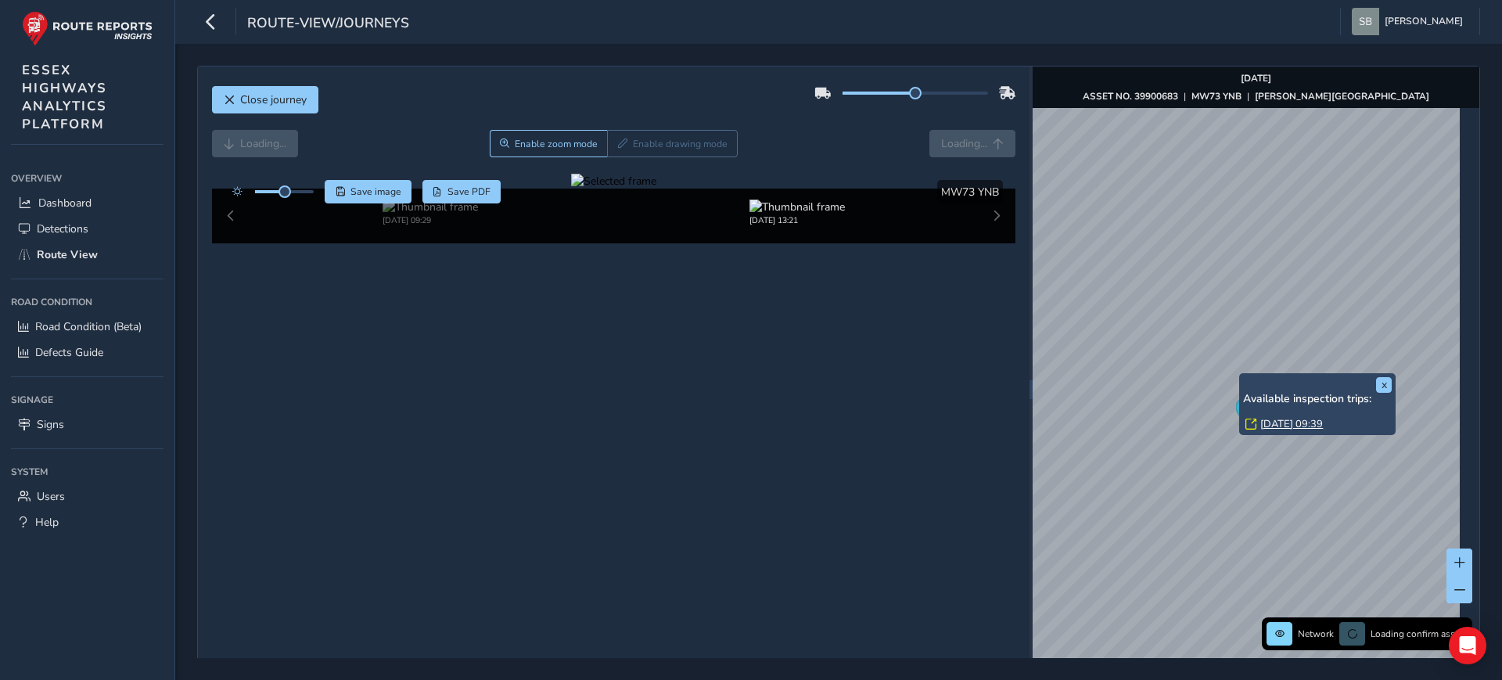 The width and height of the screenshot is (1502, 680). Describe the element at coordinates (50, 424) in the screenshot. I see `span: Signs` at that location.